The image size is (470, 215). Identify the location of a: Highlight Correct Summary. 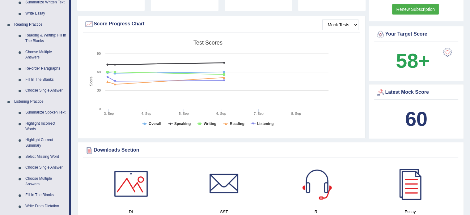
(46, 143).